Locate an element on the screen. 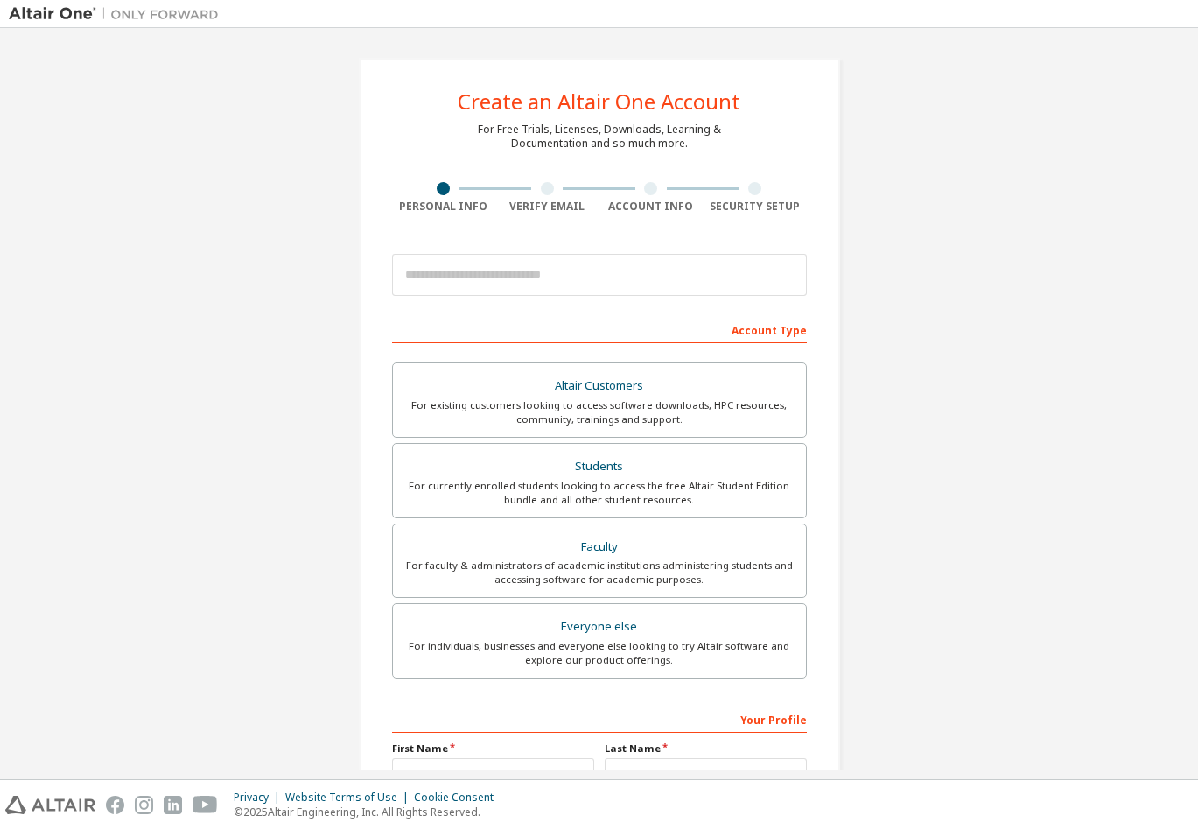 This screenshot has height=830, width=1198. img: facebook.svg is located at coordinates (115, 804).